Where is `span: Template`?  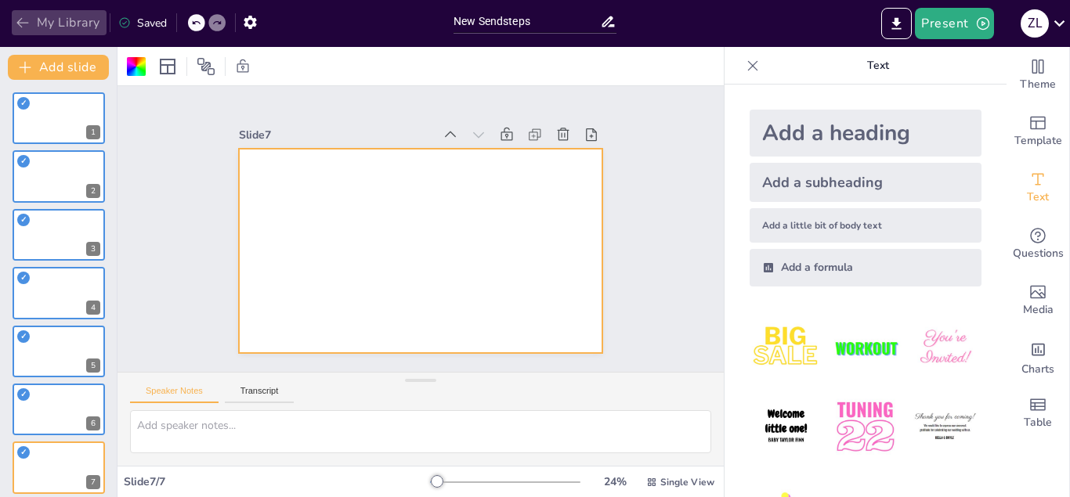
span: Template is located at coordinates (1038, 141).